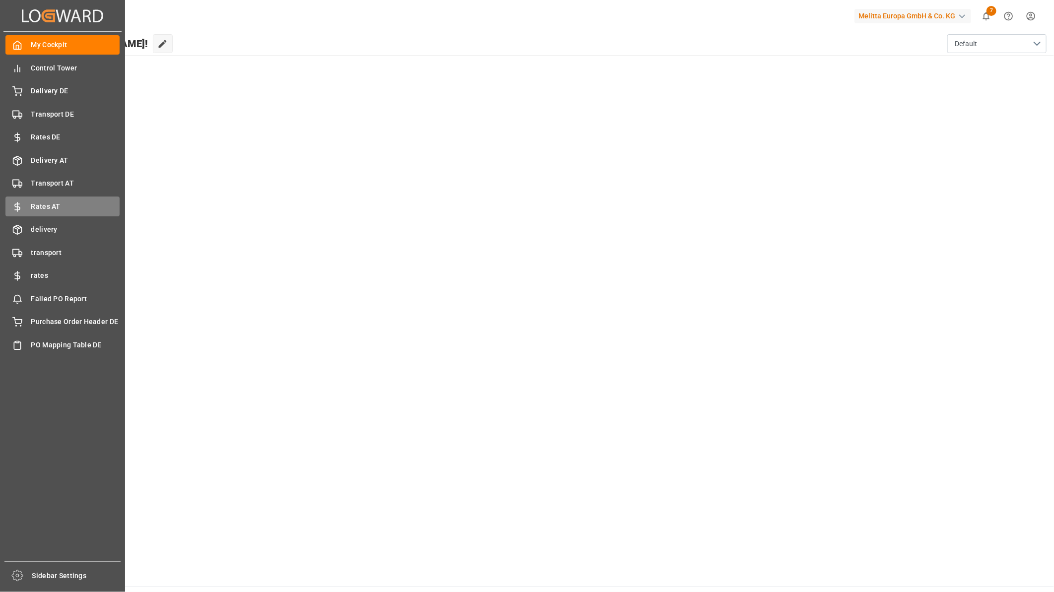 Image resolution: width=1054 pixels, height=592 pixels. Describe the element at coordinates (63, 67) in the screenshot. I see `a: Control Tower` at that location.